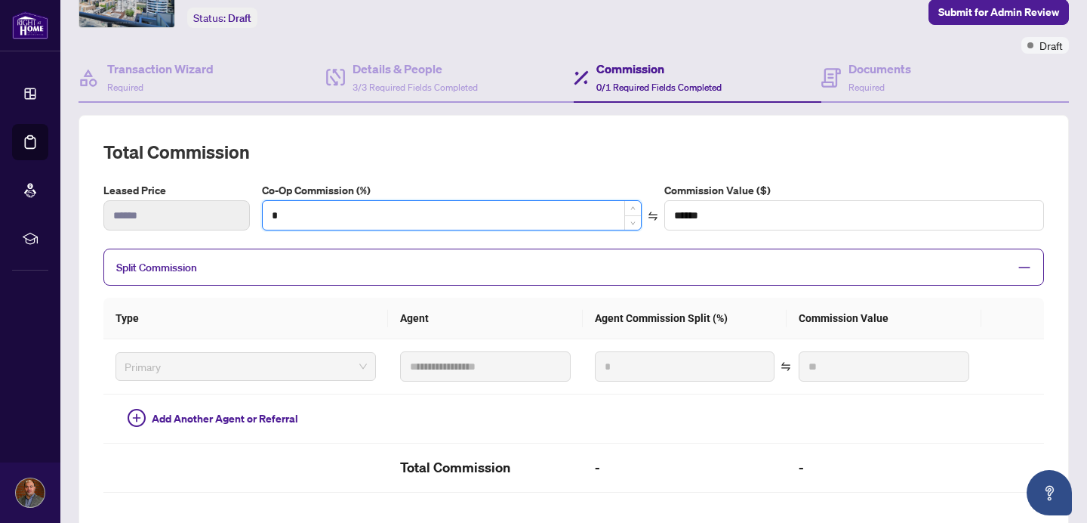 This screenshot has height=523, width=1087. I want to click on img: logo, so click(30, 25).